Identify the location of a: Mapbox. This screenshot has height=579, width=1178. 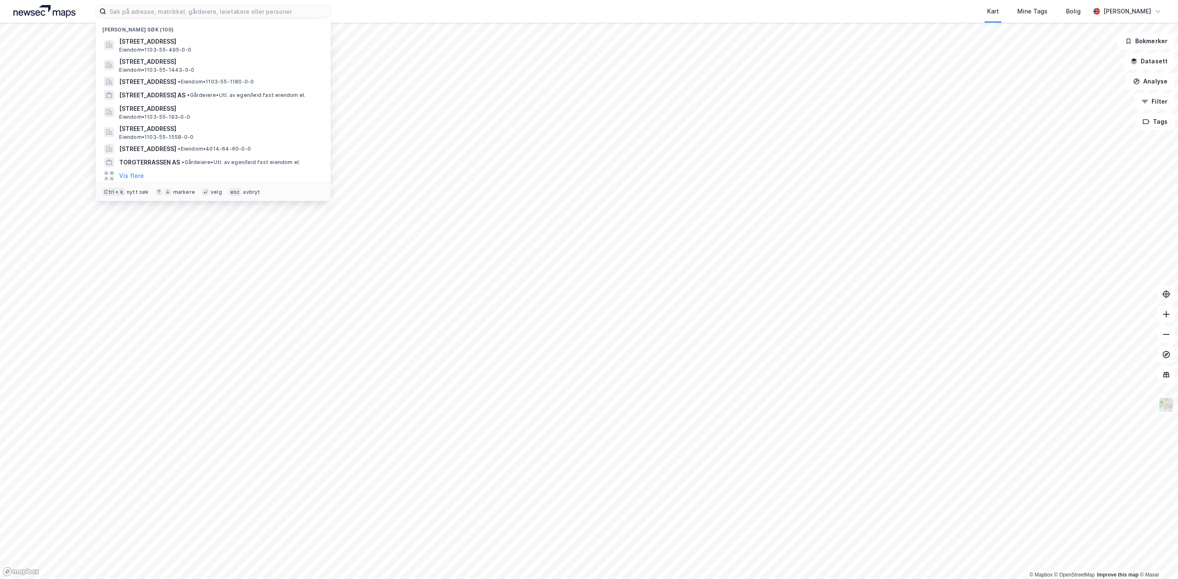
(1041, 575).